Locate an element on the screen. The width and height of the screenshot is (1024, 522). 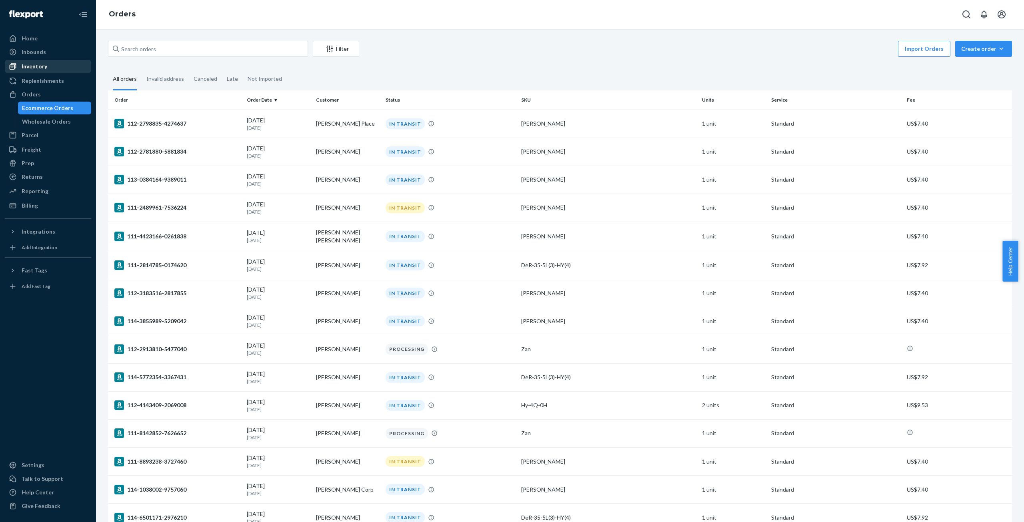
div: Integrations is located at coordinates (38, 232).